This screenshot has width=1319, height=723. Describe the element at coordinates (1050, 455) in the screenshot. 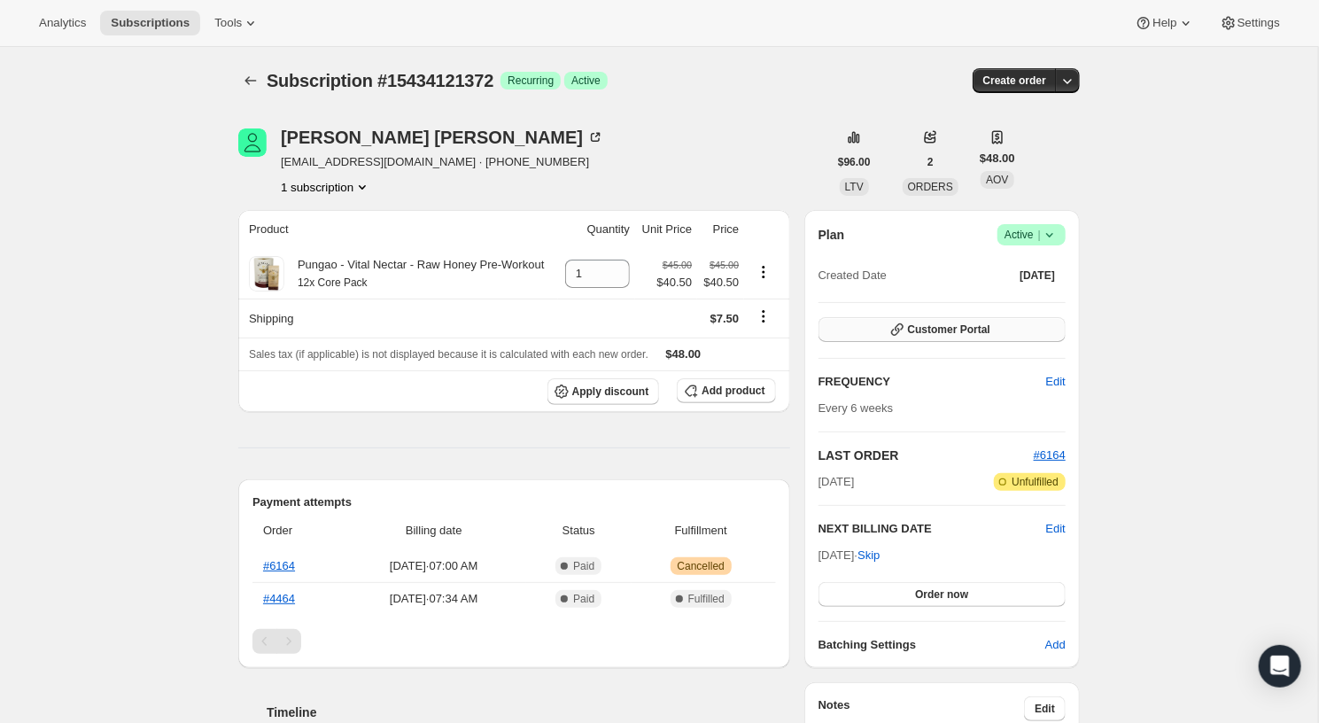

I see `button: #6164` at that location.